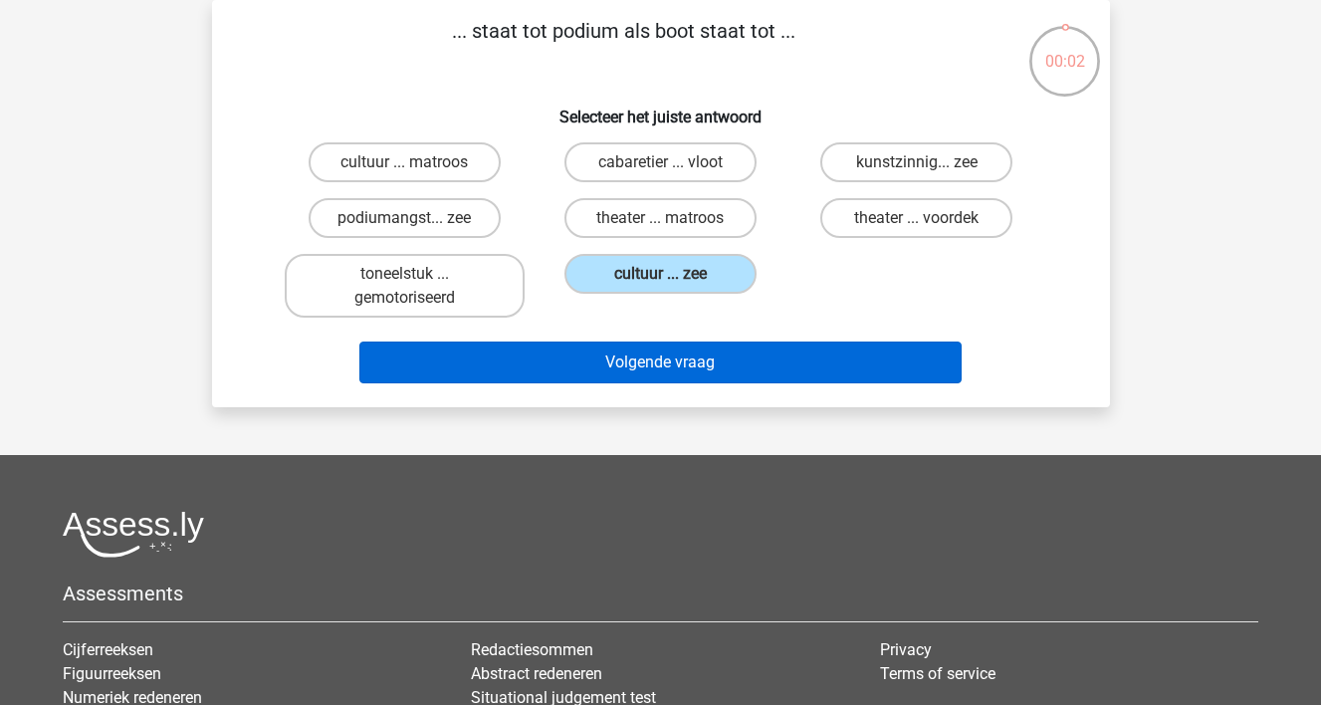  What do you see at coordinates (660, 362) in the screenshot?
I see `button: Volgende vraag` at bounding box center [660, 362].